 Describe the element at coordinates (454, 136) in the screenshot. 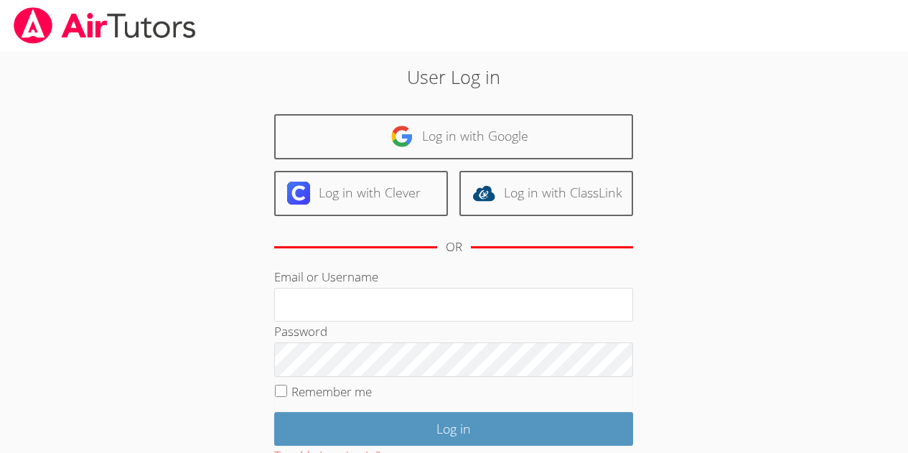

I see `a: Log in with Google` at that location.